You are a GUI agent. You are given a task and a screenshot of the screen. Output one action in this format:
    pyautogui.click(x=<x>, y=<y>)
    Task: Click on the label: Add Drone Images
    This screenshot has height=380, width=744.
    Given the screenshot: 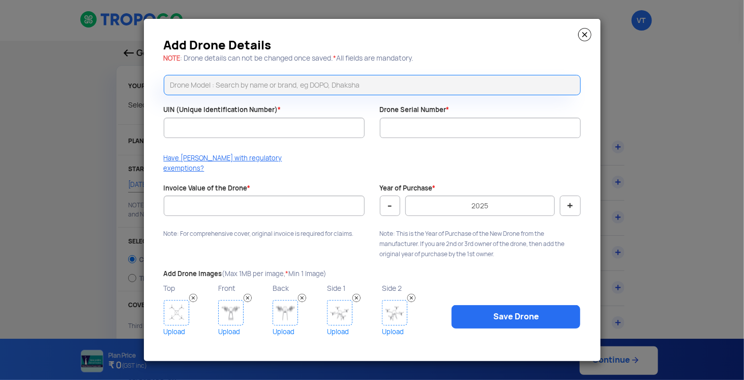 What is the action you would take?
    pyautogui.click(x=245, y=274)
    